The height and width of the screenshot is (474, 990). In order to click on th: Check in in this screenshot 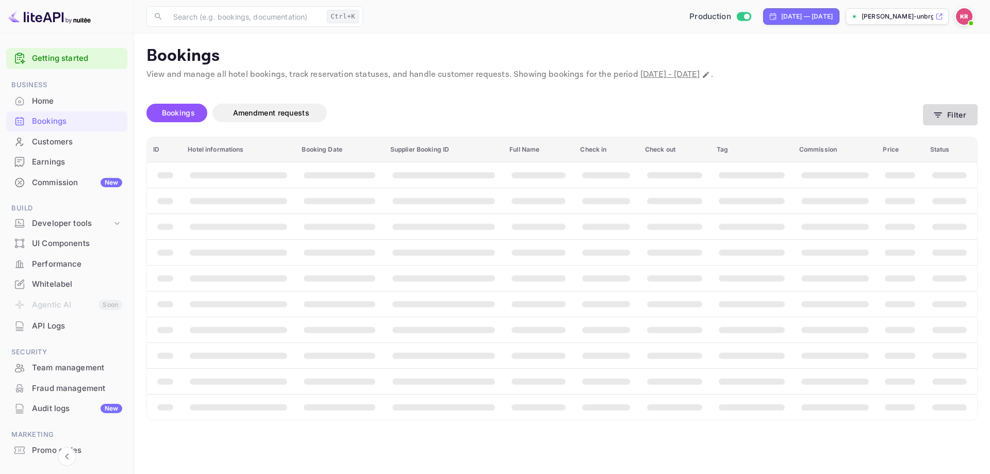, I will do `click(606, 150)`.